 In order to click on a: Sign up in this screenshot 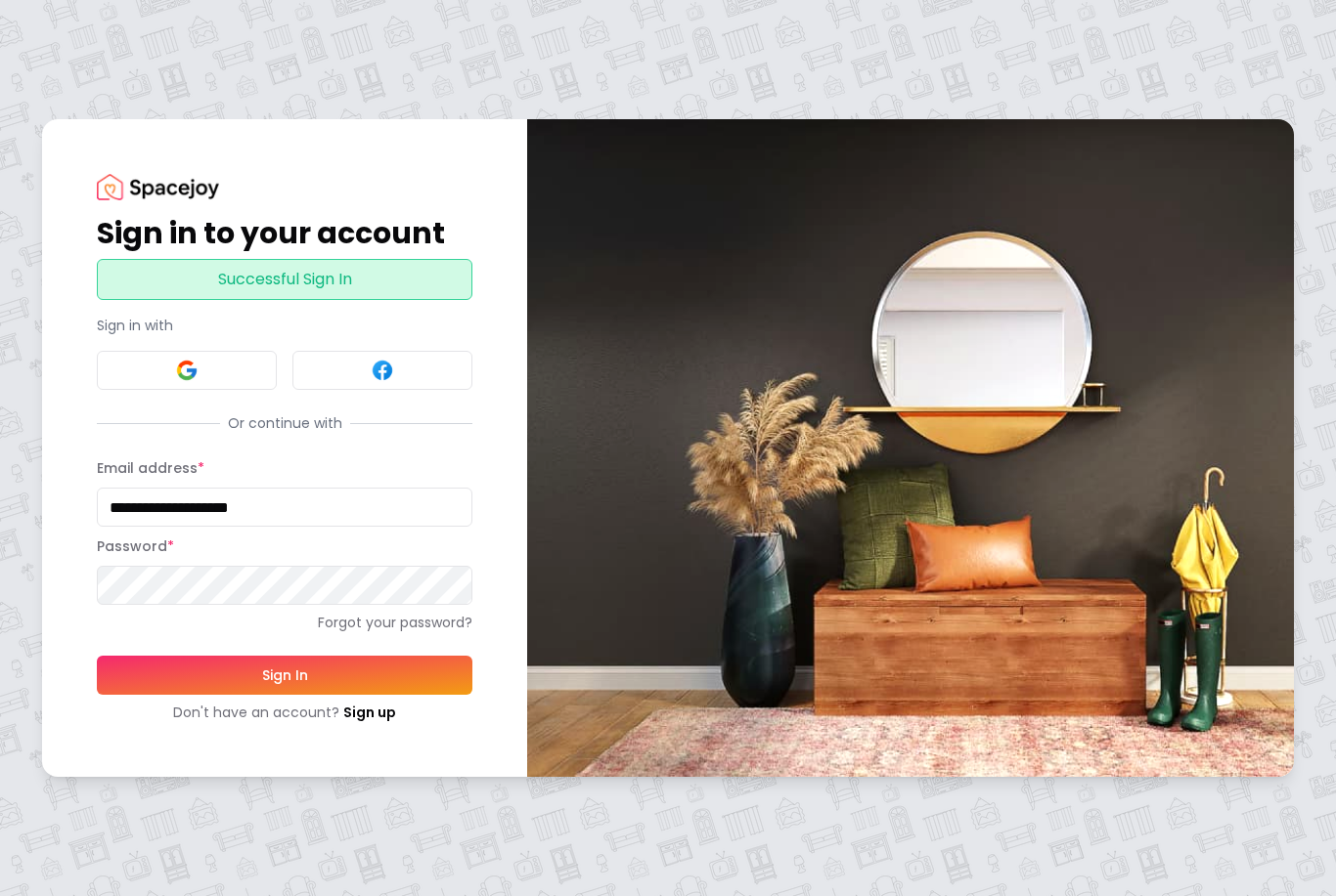, I will do `click(370, 713)`.